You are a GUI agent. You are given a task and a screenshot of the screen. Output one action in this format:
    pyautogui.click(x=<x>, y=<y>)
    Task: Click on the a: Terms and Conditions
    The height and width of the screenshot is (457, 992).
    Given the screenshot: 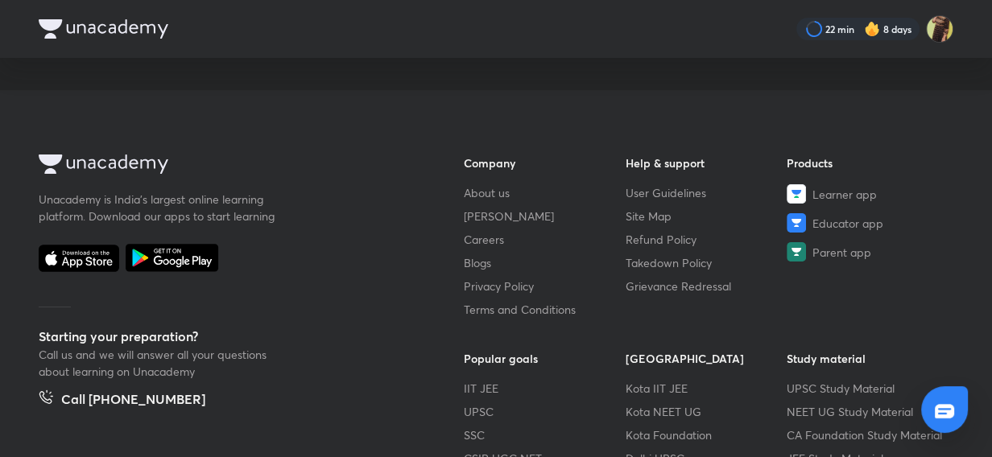 What is the action you would take?
    pyautogui.click(x=544, y=309)
    